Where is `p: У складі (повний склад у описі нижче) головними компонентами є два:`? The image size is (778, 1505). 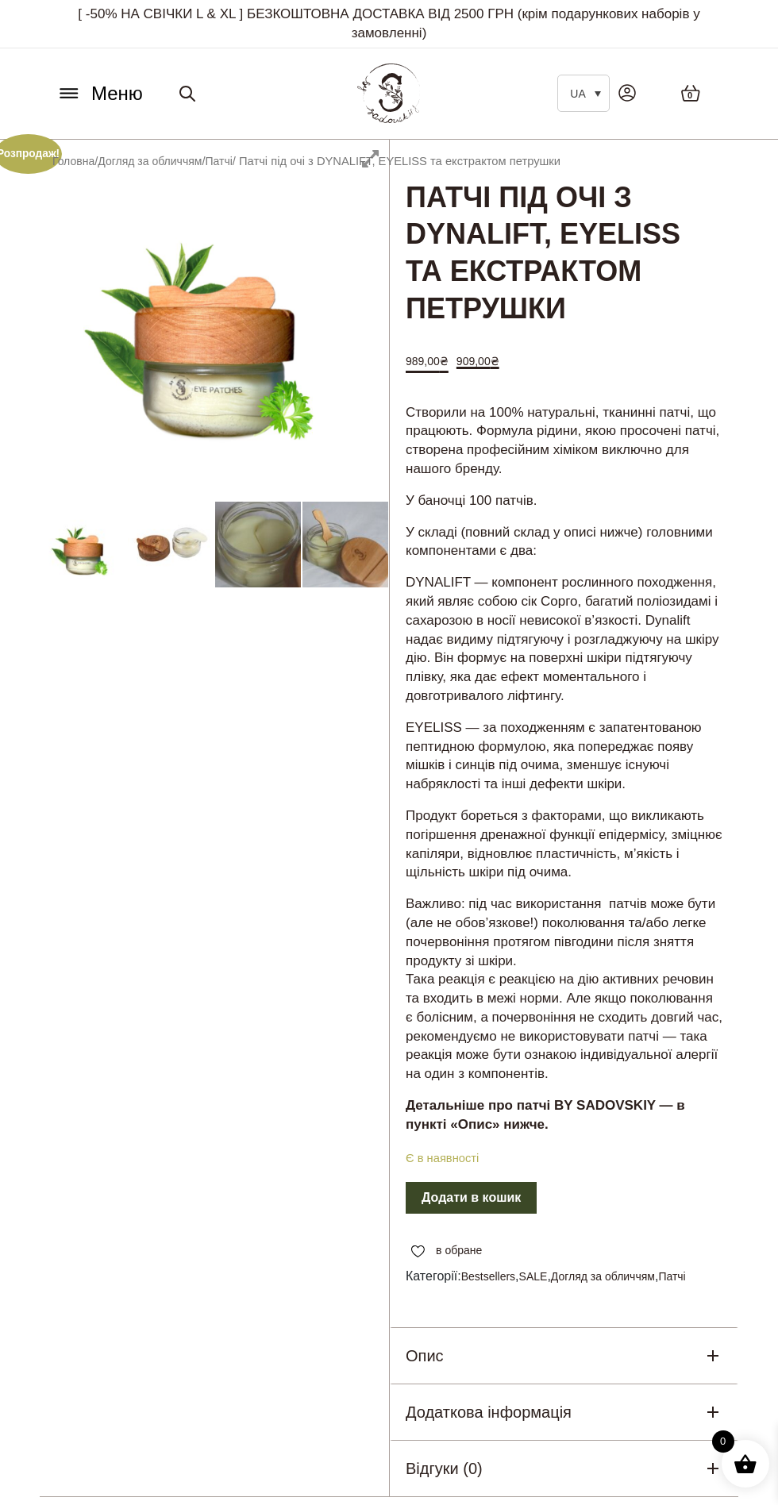 p: У складі (повний склад у описі нижче) головними компонентами є два: is located at coordinates (563, 542).